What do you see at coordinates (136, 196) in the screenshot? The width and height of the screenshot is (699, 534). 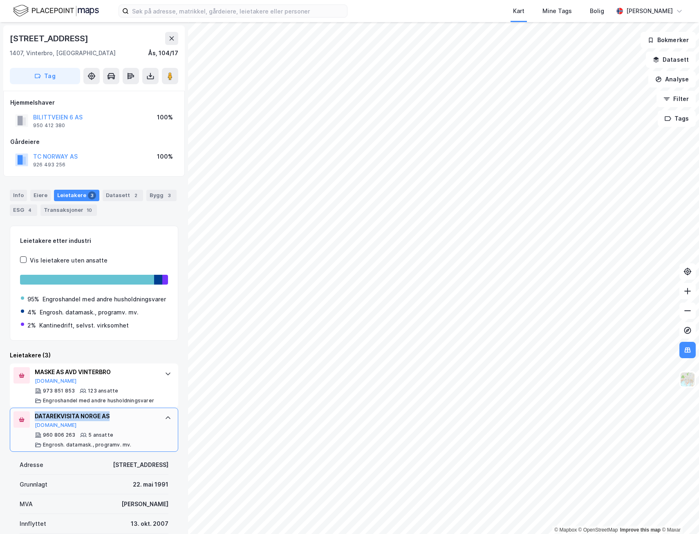 I see `div: 2` at bounding box center [136, 196].